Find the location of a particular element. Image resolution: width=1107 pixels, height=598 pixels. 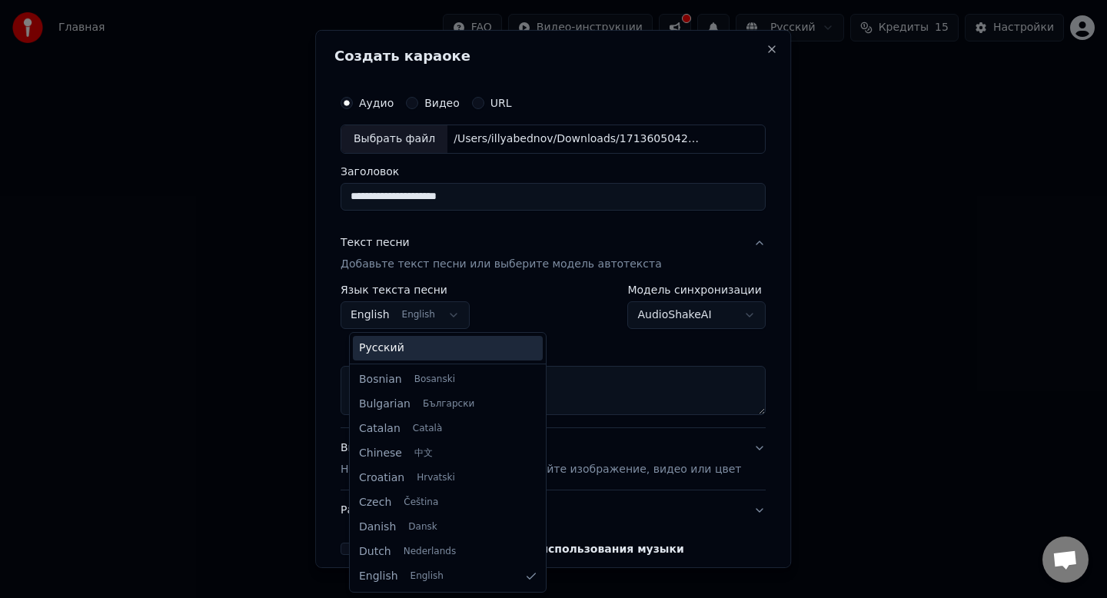

span: Bulgarian is located at coordinates (384, 404).